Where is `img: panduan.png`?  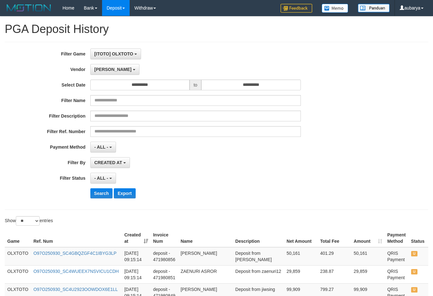
img: panduan.png is located at coordinates (373, 8).